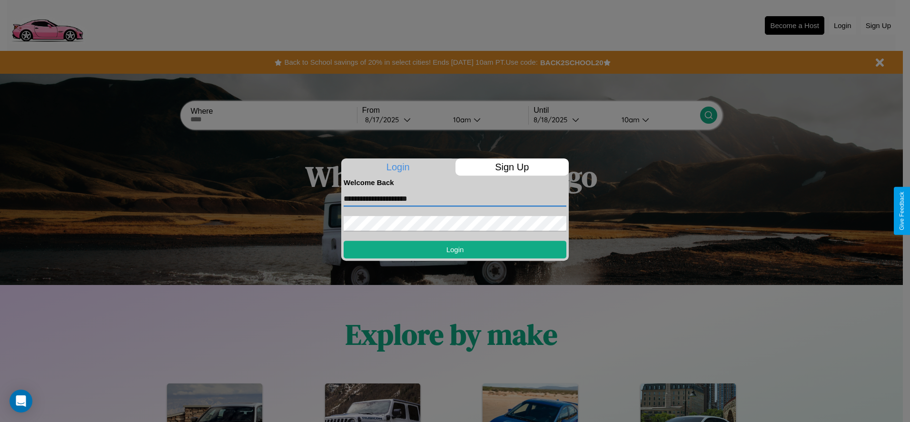 The image size is (910, 422). I want to click on div: Give Feedback, so click(902, 211).